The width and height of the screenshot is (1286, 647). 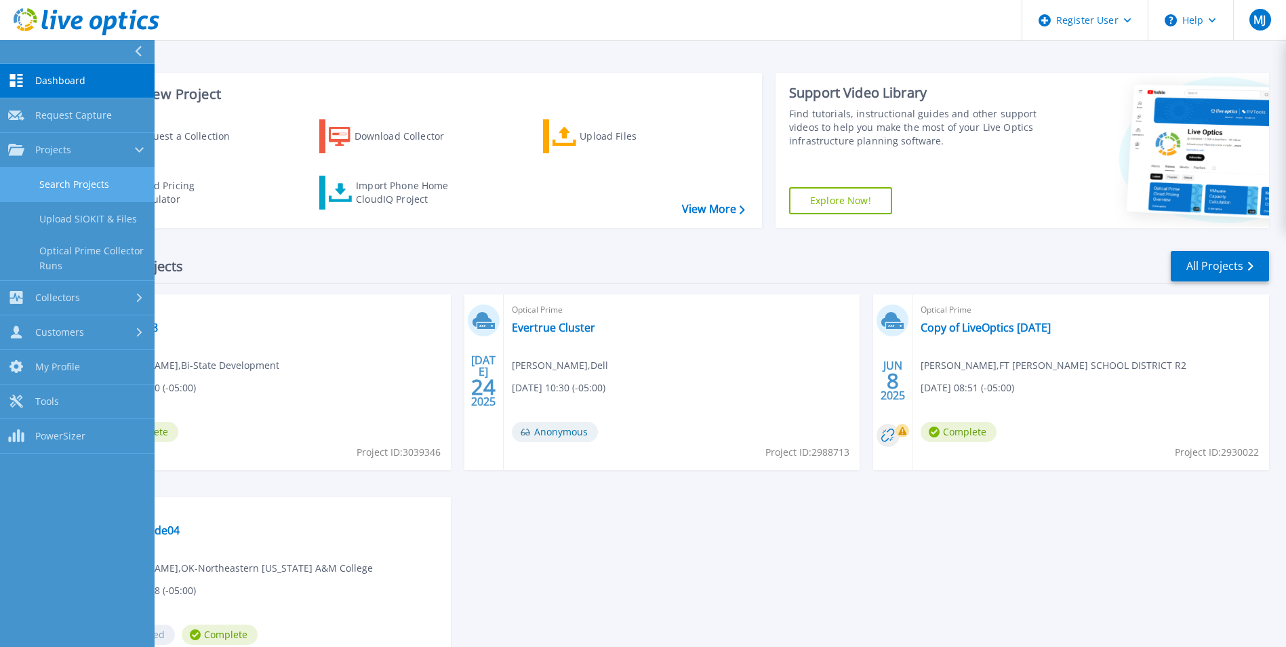 I want to click on a: Evertrue Cluster, so click(x=553, y=327).